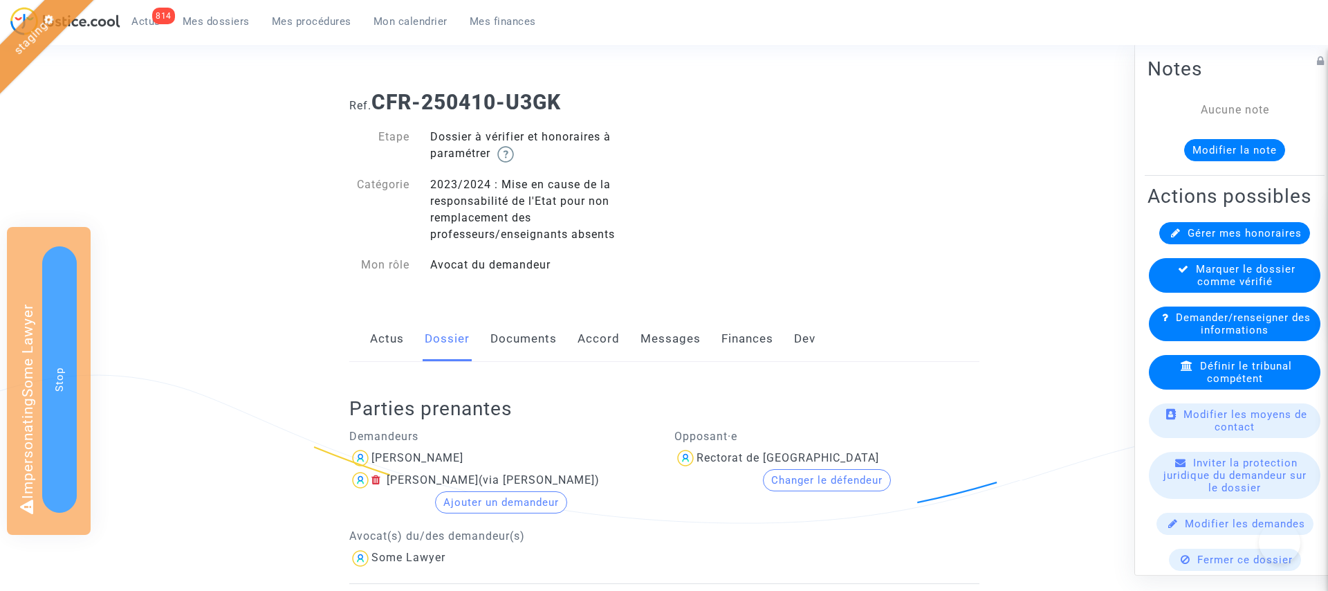 The height and width of the screenshot is (591, 1328). What do you see at coordinates (65, 21) in the screenshot?
I see `img: jc-logo.svg` at bounding box center [65, 21].